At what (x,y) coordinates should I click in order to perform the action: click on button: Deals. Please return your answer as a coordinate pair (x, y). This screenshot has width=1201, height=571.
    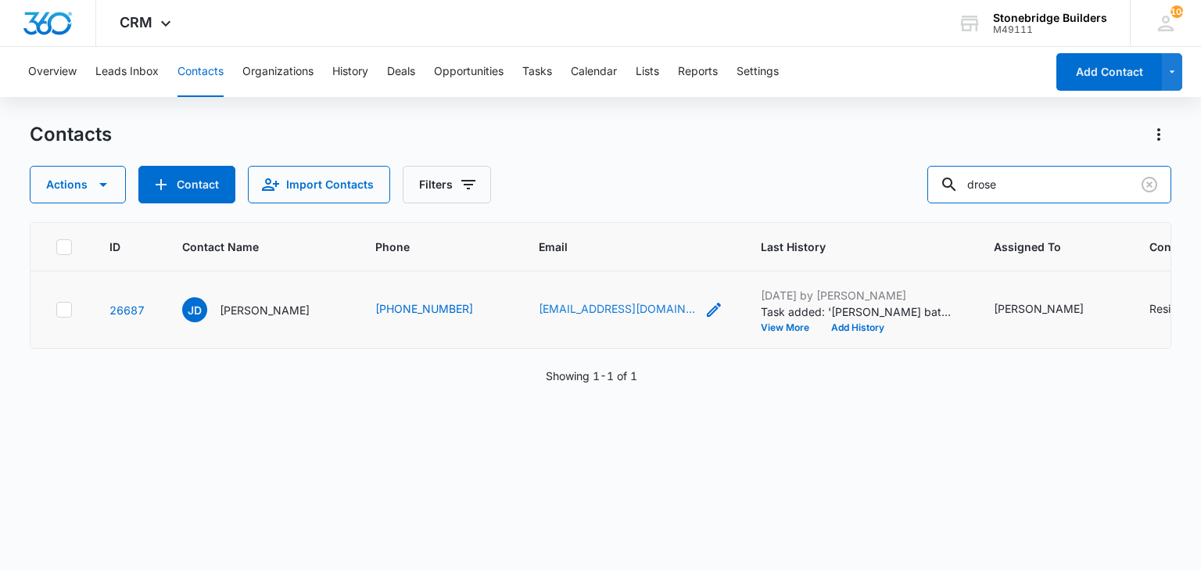
    Looking at the image, I should click on (401, 72).